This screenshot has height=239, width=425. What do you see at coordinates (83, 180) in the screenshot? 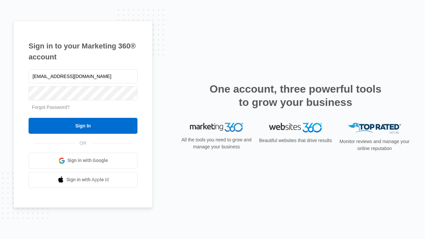
I see `a: Sign in with Apple Id` at bounding box center [83, 180].